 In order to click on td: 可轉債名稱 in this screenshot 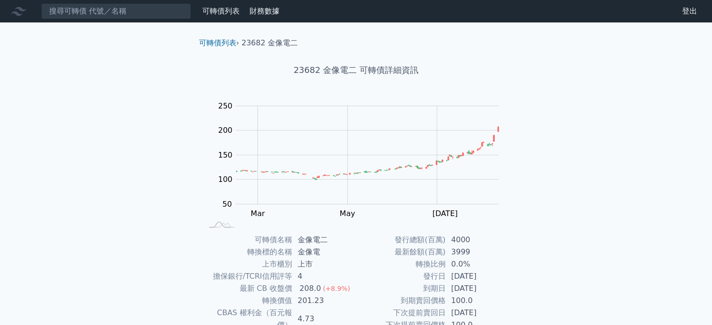, I will do `click(247, 240)`.